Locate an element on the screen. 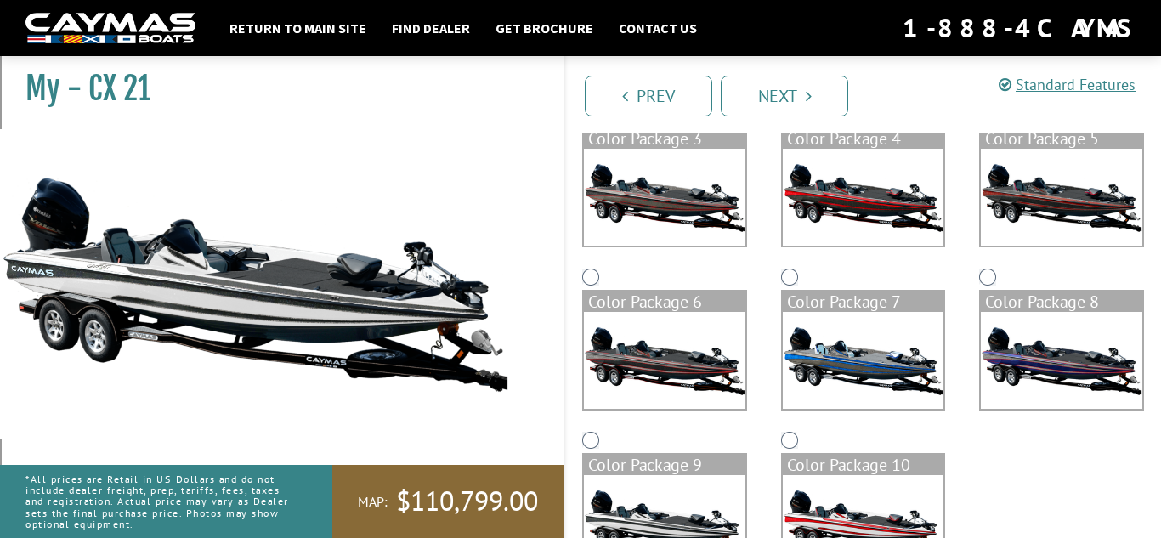  div: Sort A > Z is located at coordinates (580, 14).